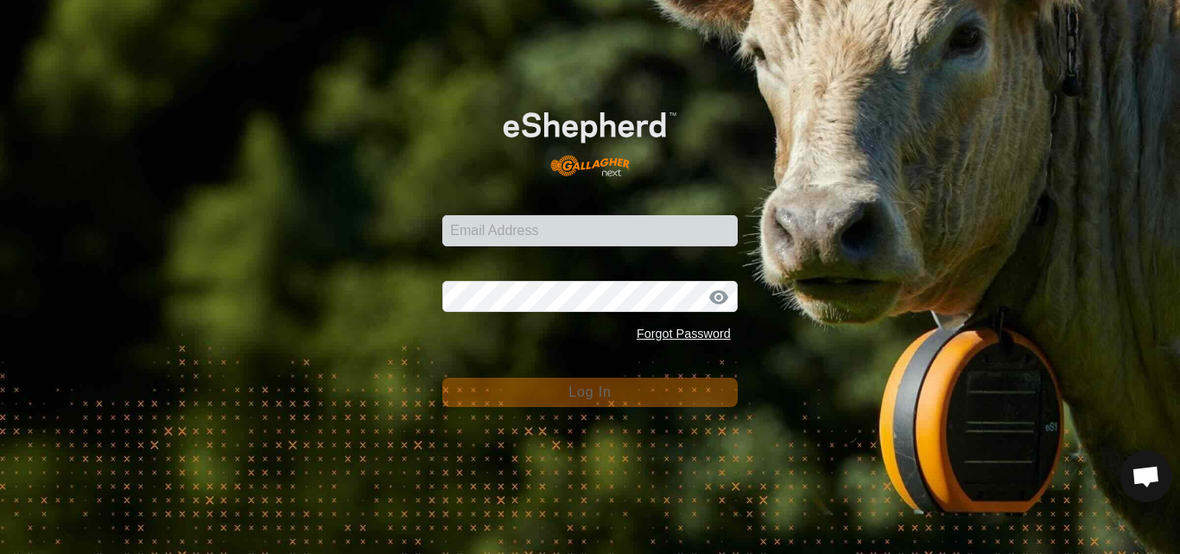 This screenshot has height=554, width=1180. Describe the element at coordinates (1146, 476) in the screenshot. I see `a: Open chat` at that location.